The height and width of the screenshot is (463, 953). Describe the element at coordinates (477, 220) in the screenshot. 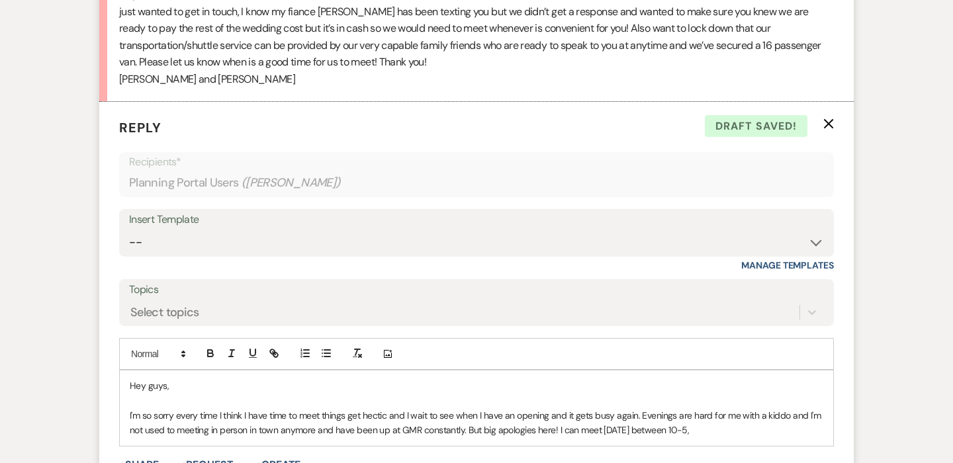

I see `div: Insert Template` at that location.